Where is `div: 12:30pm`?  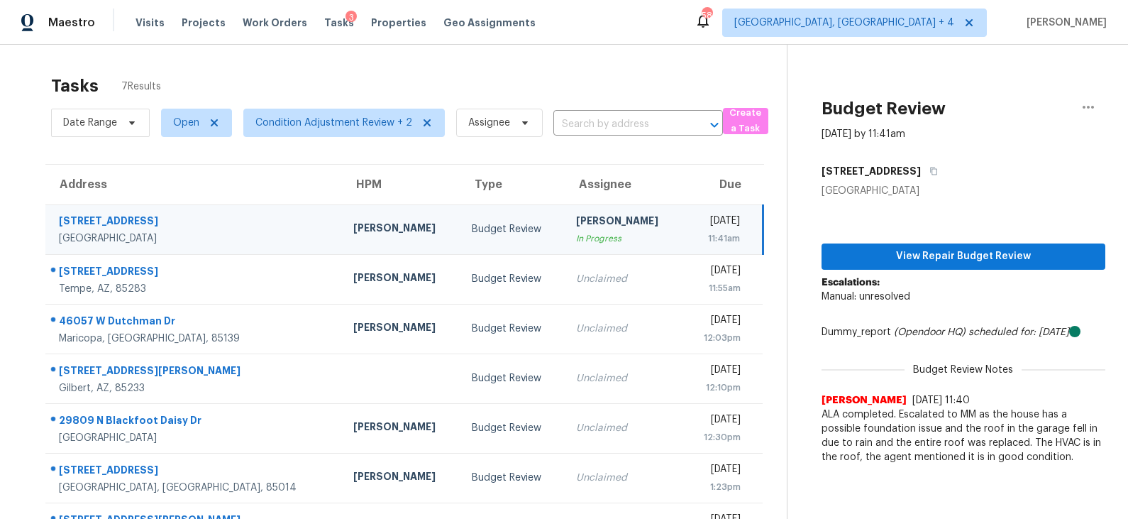 div: 12:30pm is located at coordinates (718, 437).